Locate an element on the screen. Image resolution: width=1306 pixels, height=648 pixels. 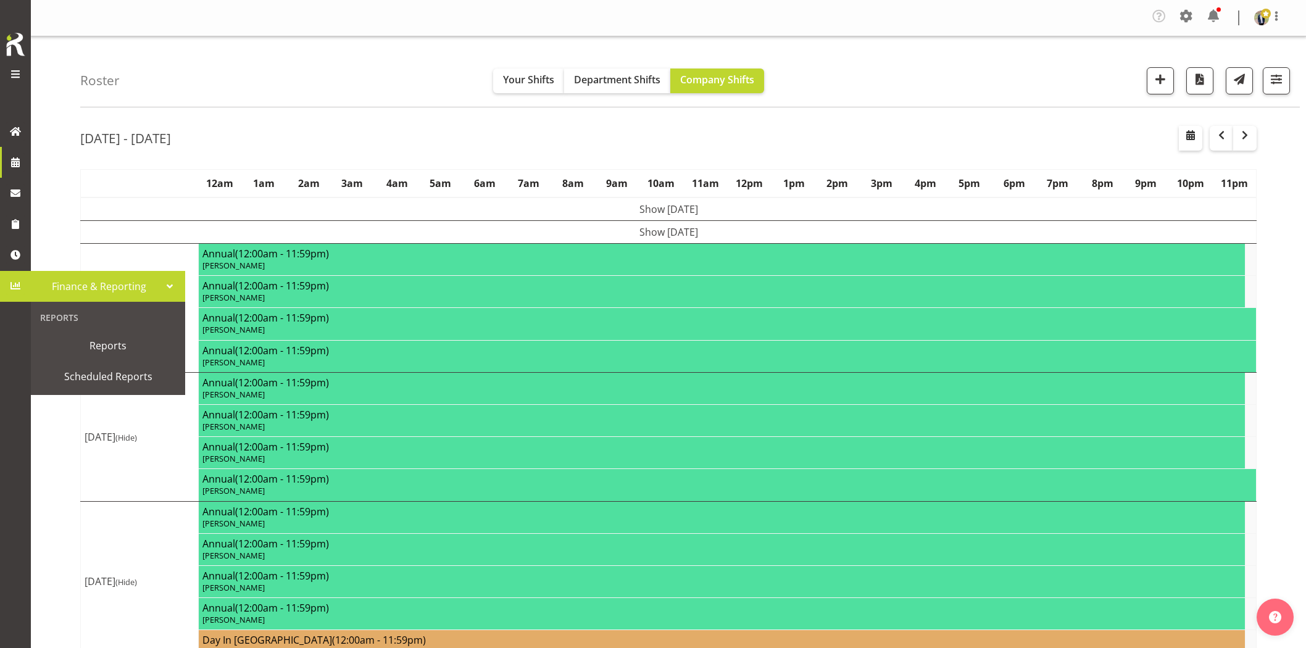
button: Download a PDF of the roster according to the set date range. is located at coordinates (1200, 81).